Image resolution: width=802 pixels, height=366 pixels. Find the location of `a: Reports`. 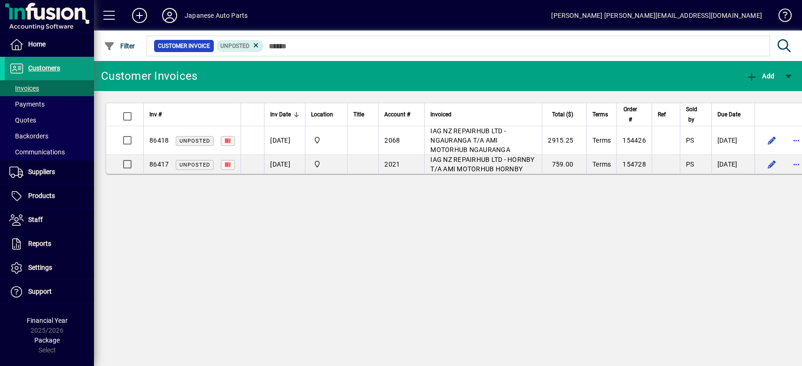

a: Reports is located at coordinates (49, 244).